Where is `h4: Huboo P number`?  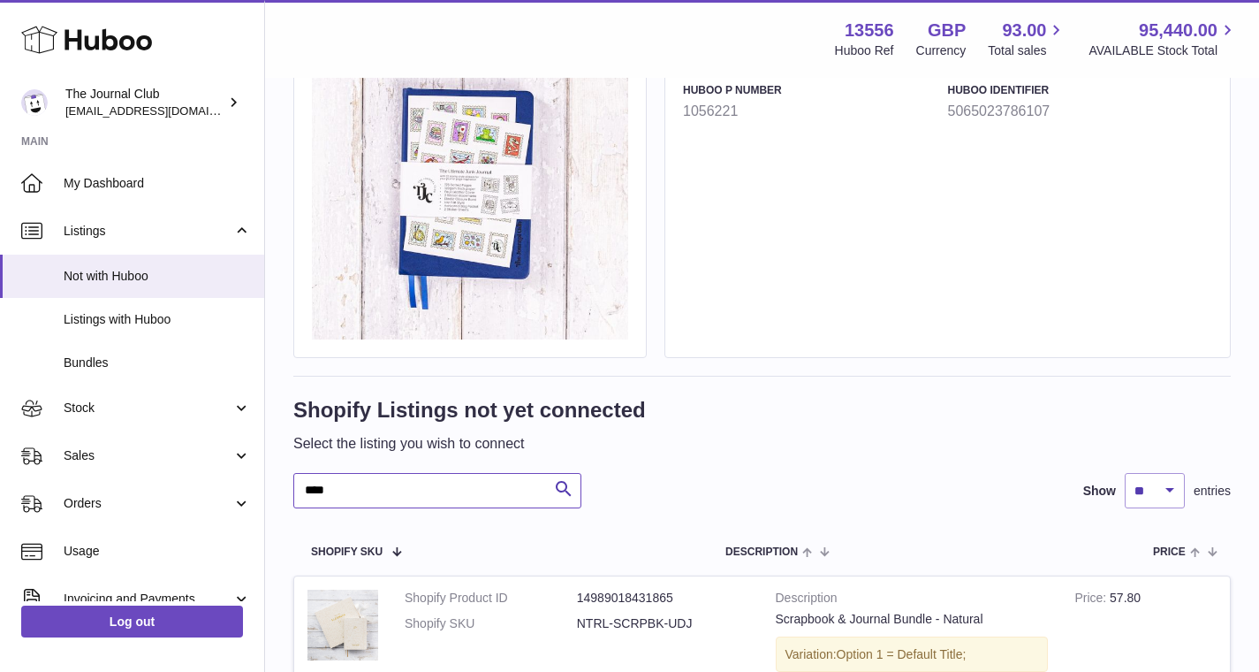 h4: Huboo P number is located at coordinates (811, 90).